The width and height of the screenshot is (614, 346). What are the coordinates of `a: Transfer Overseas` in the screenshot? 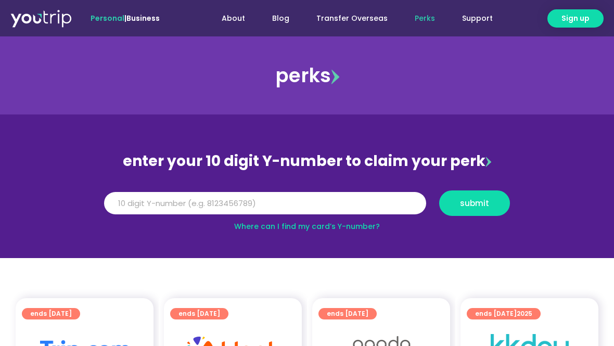 It's located at (352, 18).